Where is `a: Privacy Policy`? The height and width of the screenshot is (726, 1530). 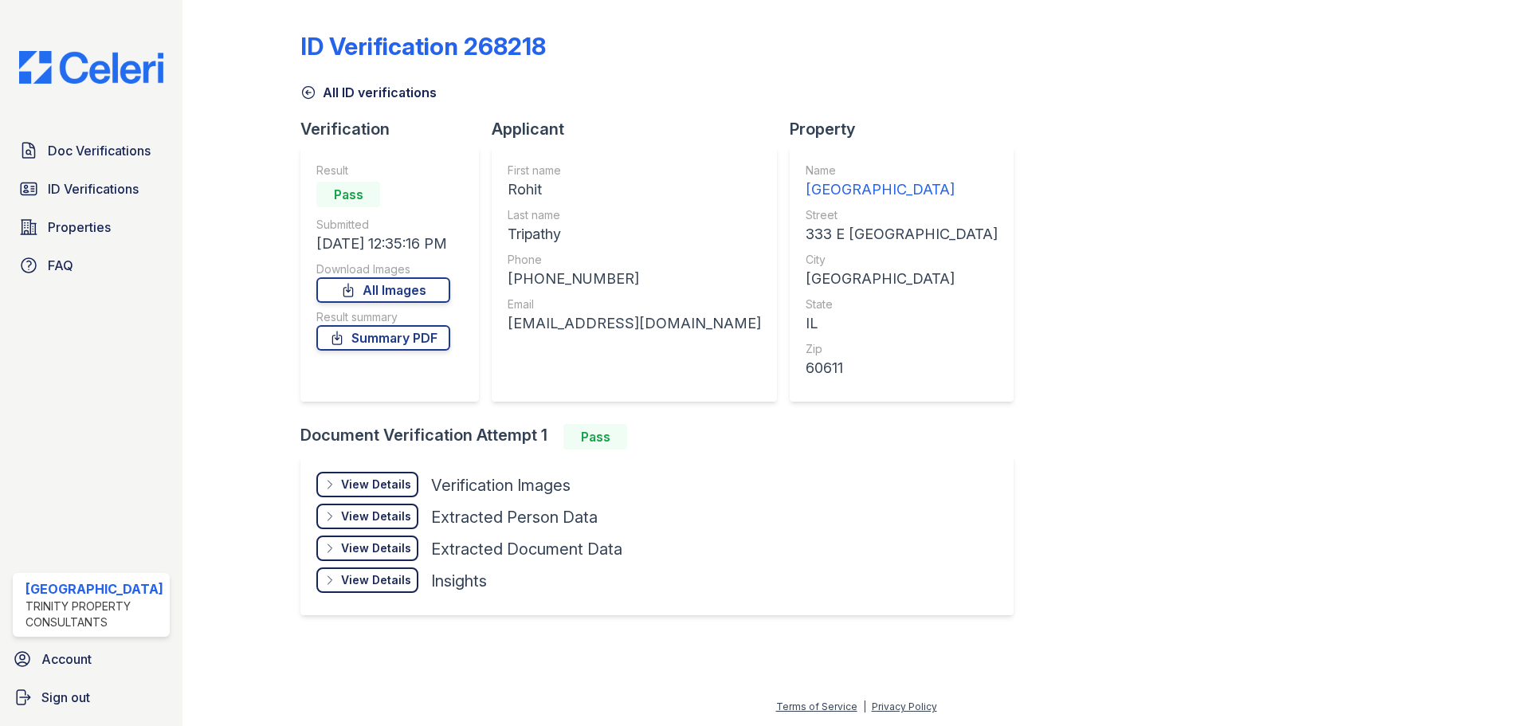
a: Privacy Policy is located at coordinates (904, 706).